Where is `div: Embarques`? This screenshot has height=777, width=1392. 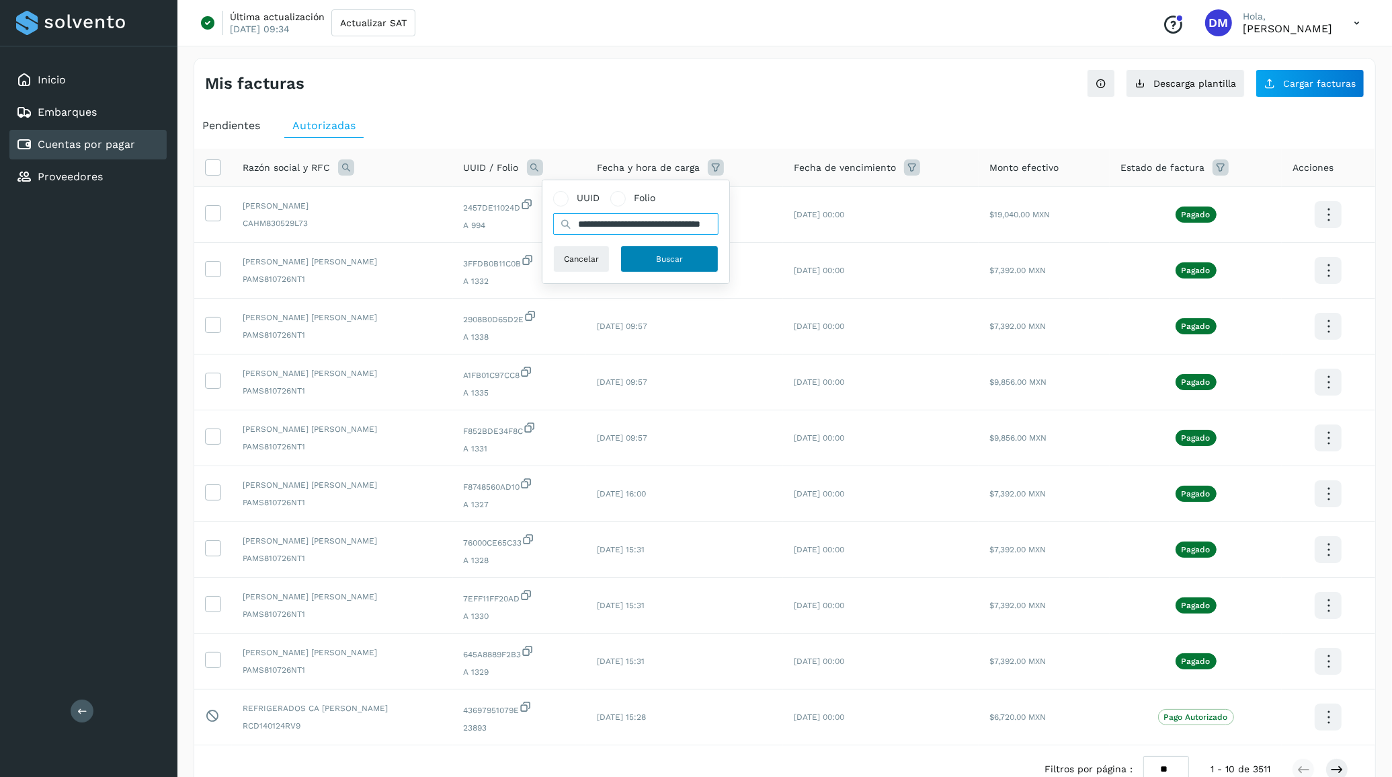 div: Embarques is located at coordinates (88, 112).